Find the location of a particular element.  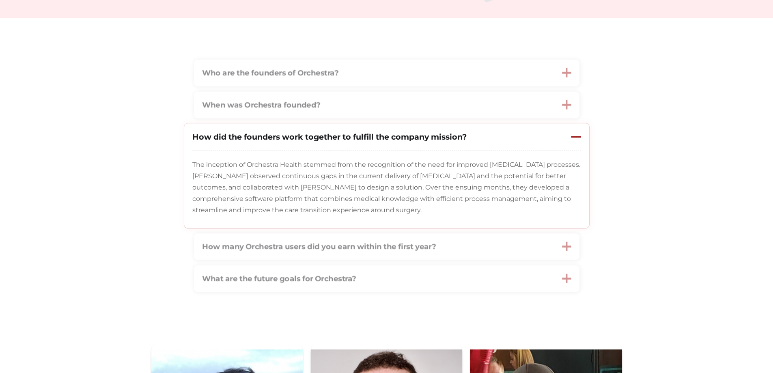

strong: How did the founders work together to fulfill the company mission? is located at coordinates (329, 137).